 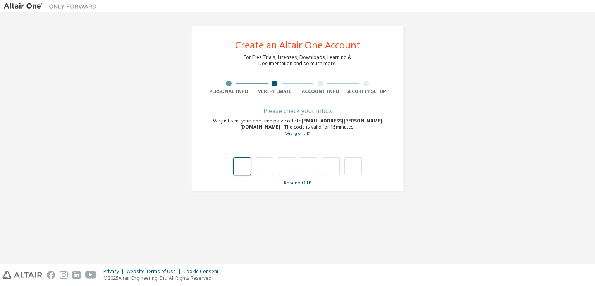 I want to click on div: For Free Trials, Licenses, Downloads, Learning & Documentation and so much more., so click(x=298, y=60).